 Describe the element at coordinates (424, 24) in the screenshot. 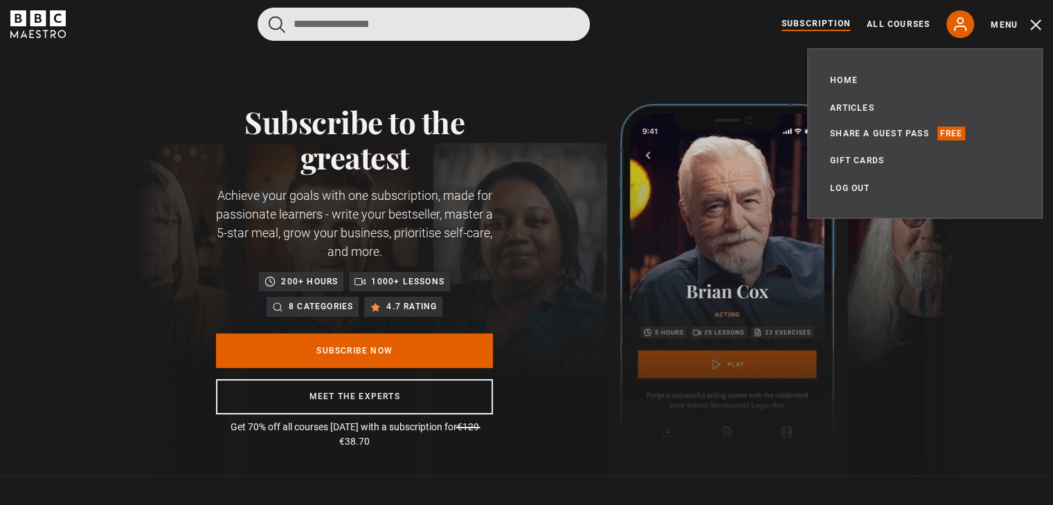

I see `input: Search` at that location.